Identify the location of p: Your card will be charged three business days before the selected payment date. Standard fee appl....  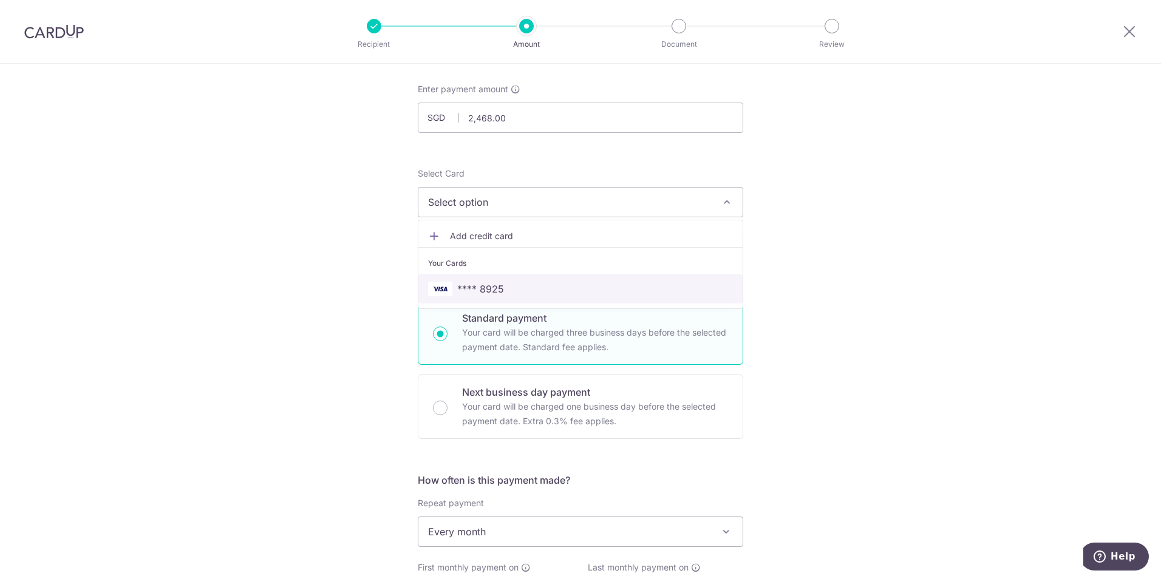
(595, 340).